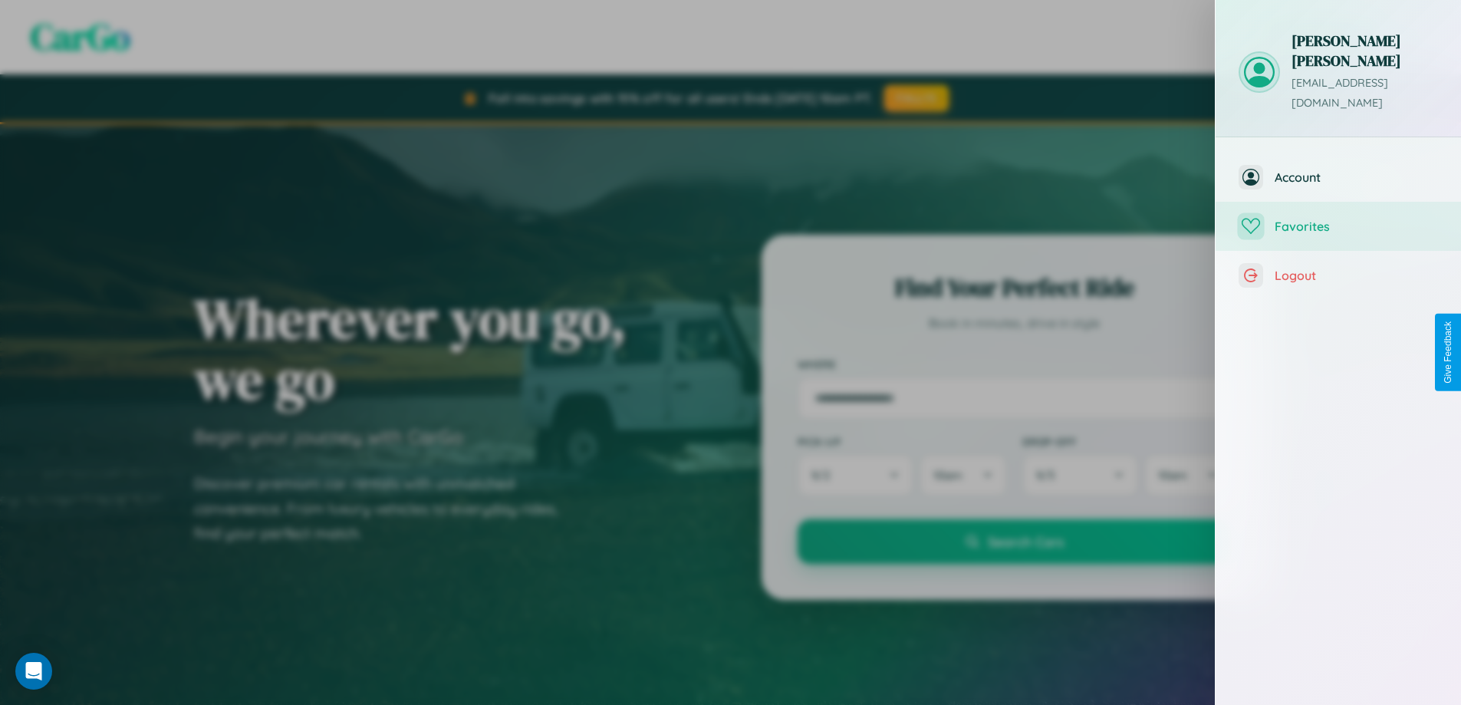 This screenshot has width=1461, height=705. Describe the element at coordinates (1356, 226) in the screenshot. I see `span: Favorites` at that location.